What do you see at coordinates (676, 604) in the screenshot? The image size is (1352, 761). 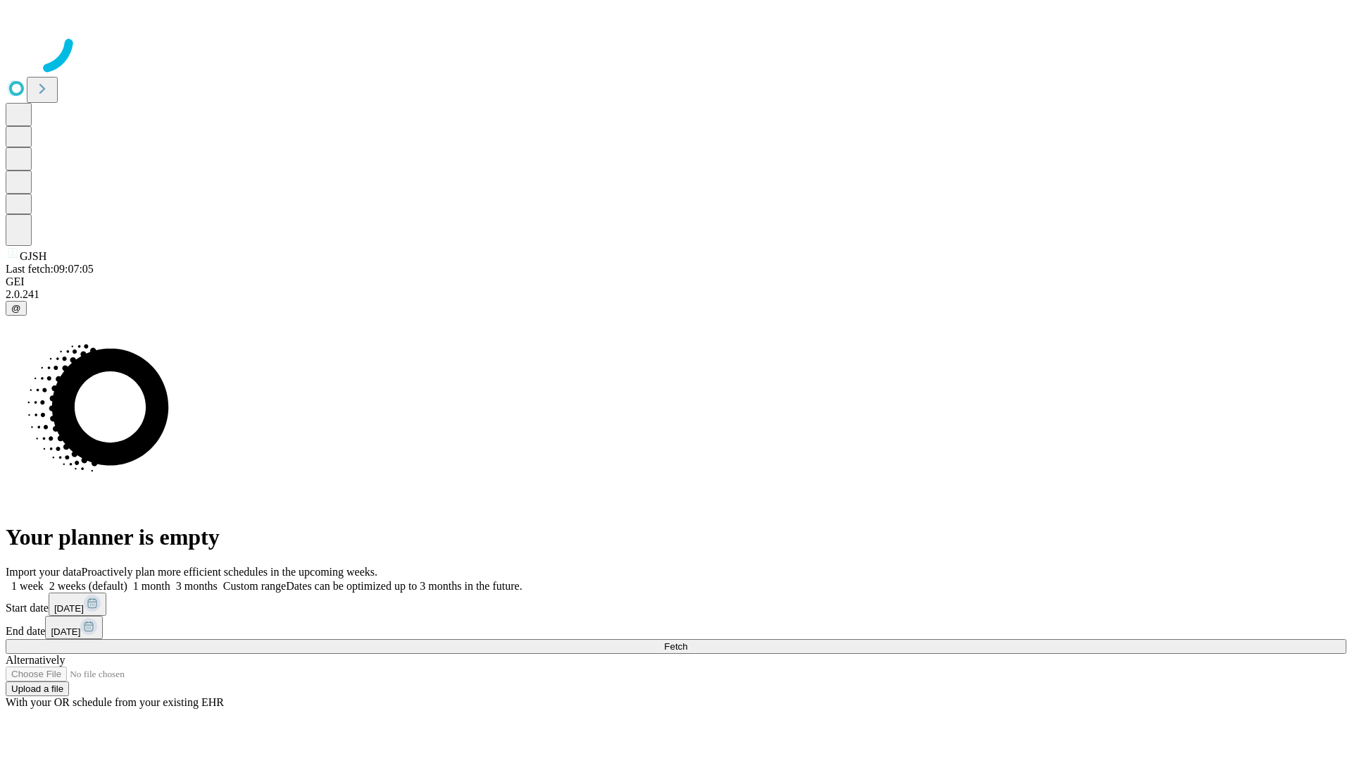 I see `div: Start date` at bounding box center [676, 604].